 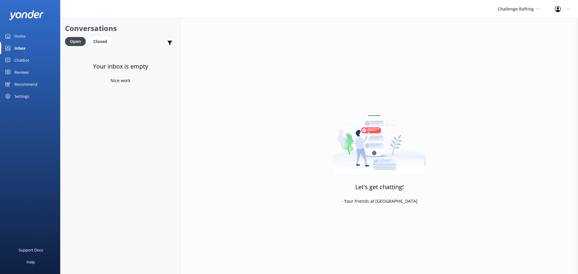 What do you see at coordinates (26, 84) in the screenshot?
I see `div: Recommend` at bounding box center [26, 84].